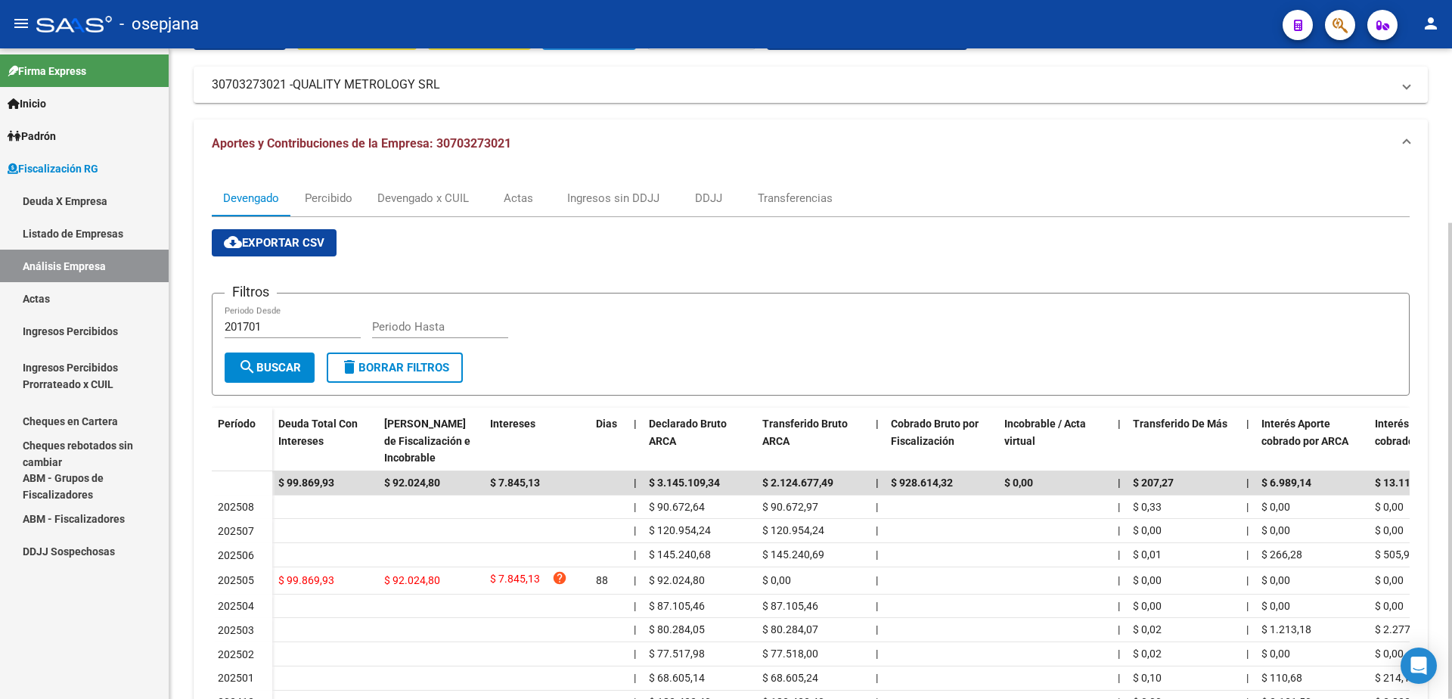 This screenshot has width=1452, height=699. I want to click on span: Deuda Total Con Intereses, so click(318, 432).